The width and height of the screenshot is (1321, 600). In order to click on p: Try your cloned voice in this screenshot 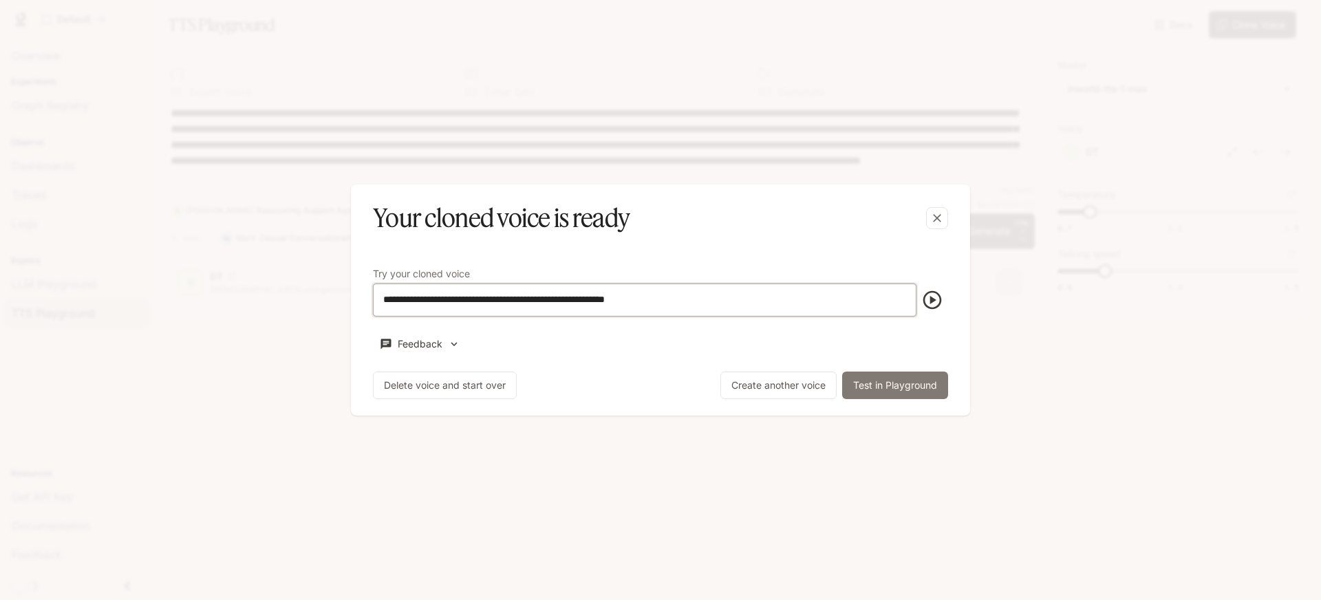, I will do `click(421, 274)`.